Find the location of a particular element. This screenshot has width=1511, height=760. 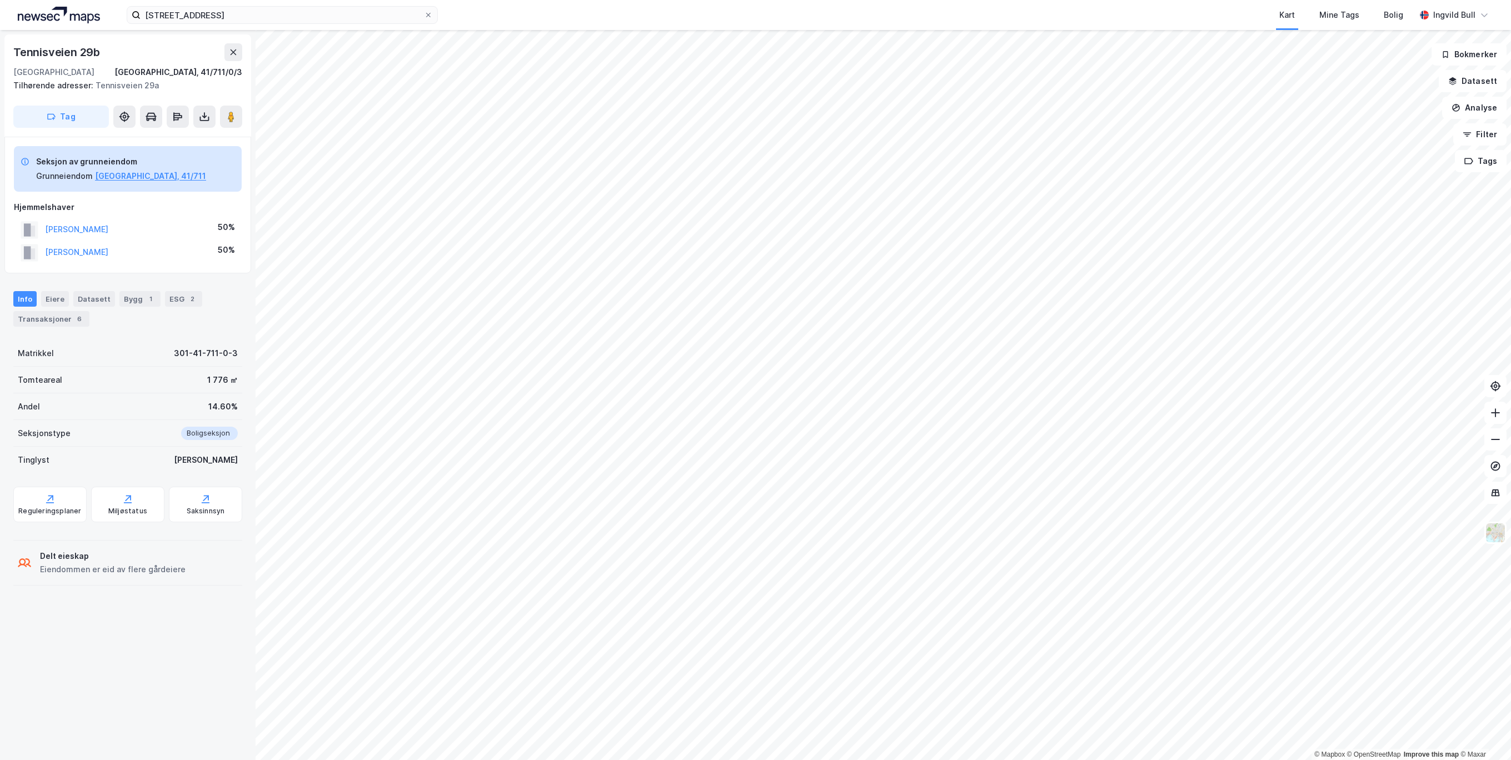

a: Mapbox is located at coordinates (1330, 755).